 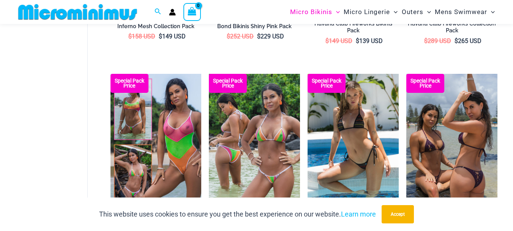 I want to click on h2: Bond Bikinis Shiny Pink Pack, so click(x=255, y=26).